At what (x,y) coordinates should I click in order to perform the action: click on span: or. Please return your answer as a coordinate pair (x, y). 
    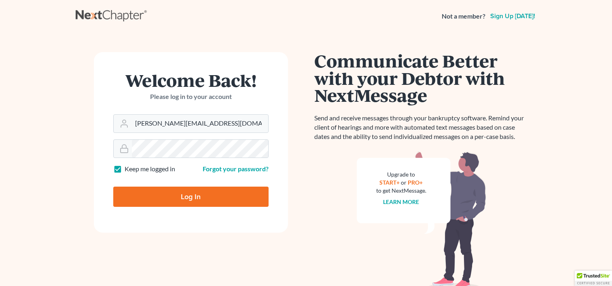
    Looking at the image, I should click on (404, 182).